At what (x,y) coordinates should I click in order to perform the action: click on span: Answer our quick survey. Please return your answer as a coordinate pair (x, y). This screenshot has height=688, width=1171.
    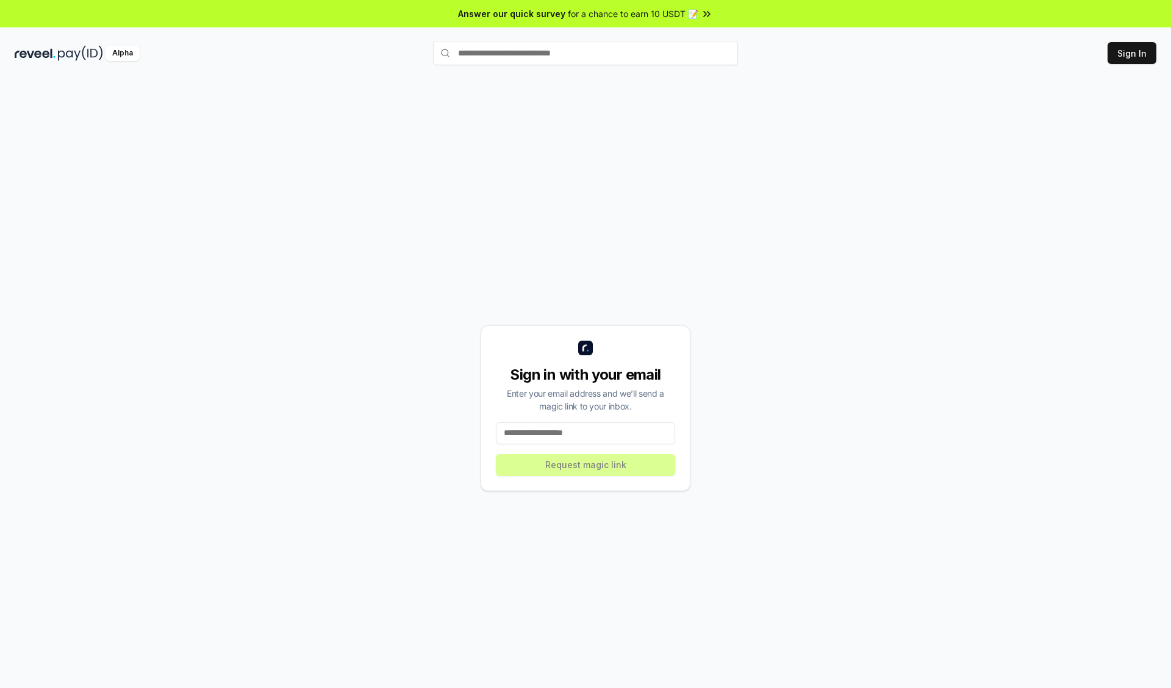
    Looking at the image, I should click on (512, 13).